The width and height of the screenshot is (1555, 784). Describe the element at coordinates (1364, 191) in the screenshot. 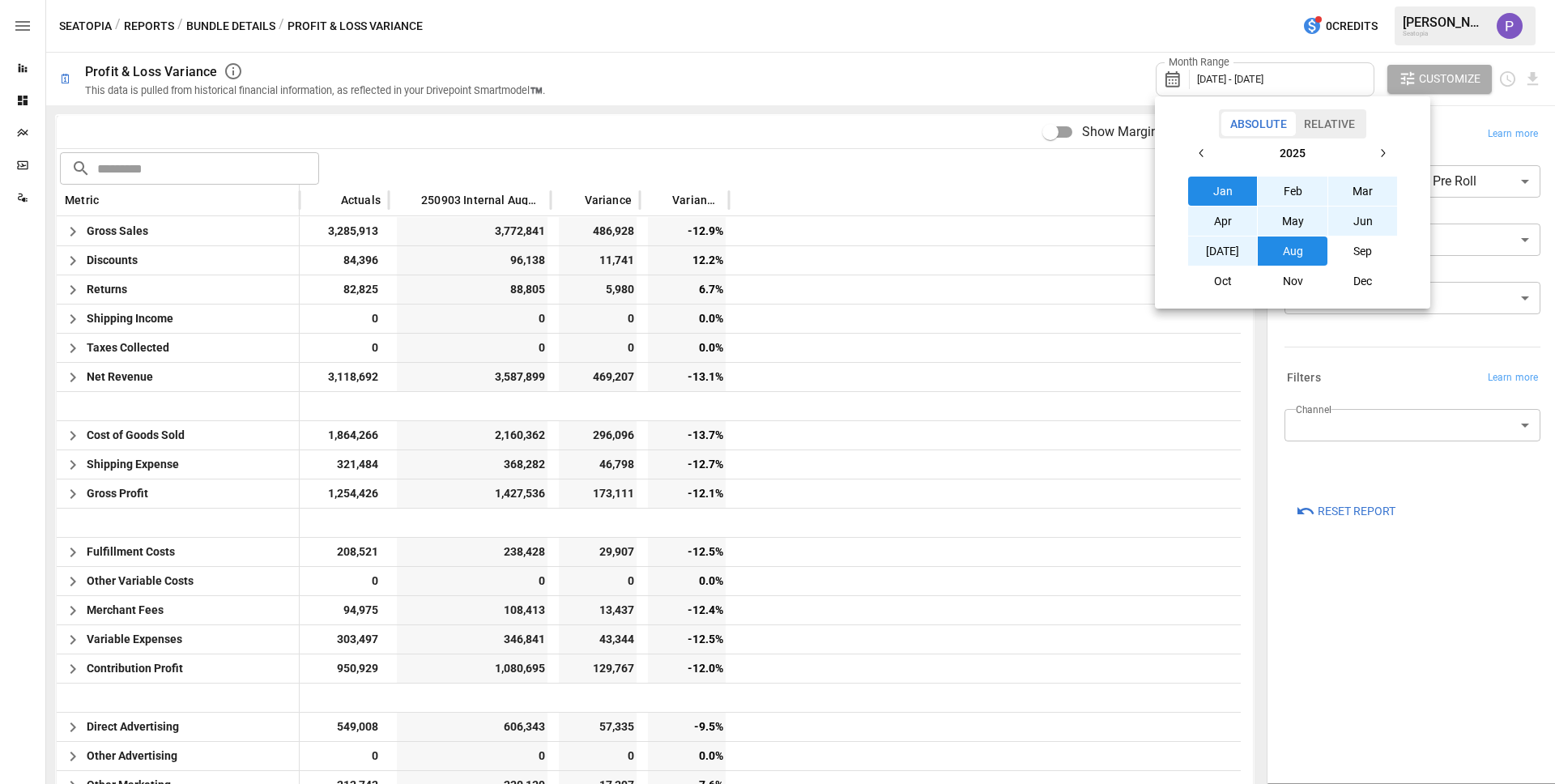

I see `button: Mar` at that location.